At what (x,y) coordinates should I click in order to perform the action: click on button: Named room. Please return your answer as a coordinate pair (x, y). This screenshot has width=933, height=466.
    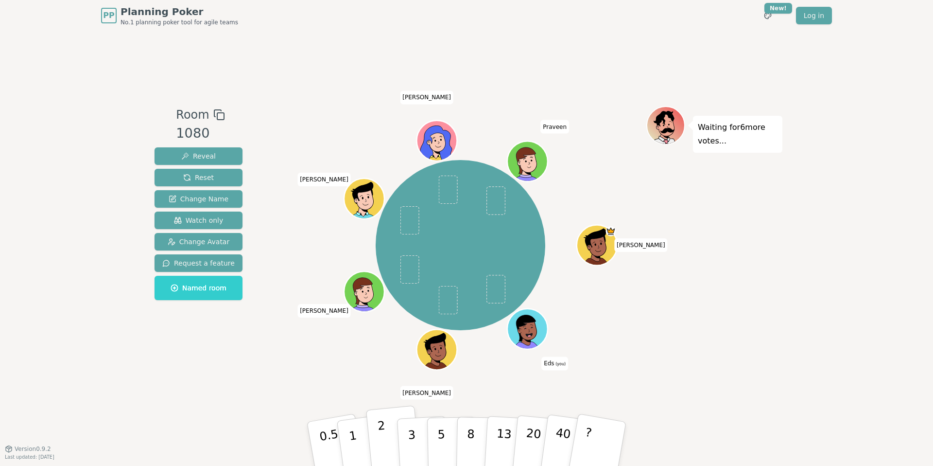
    Looking at the image, I should click on (198, 288).